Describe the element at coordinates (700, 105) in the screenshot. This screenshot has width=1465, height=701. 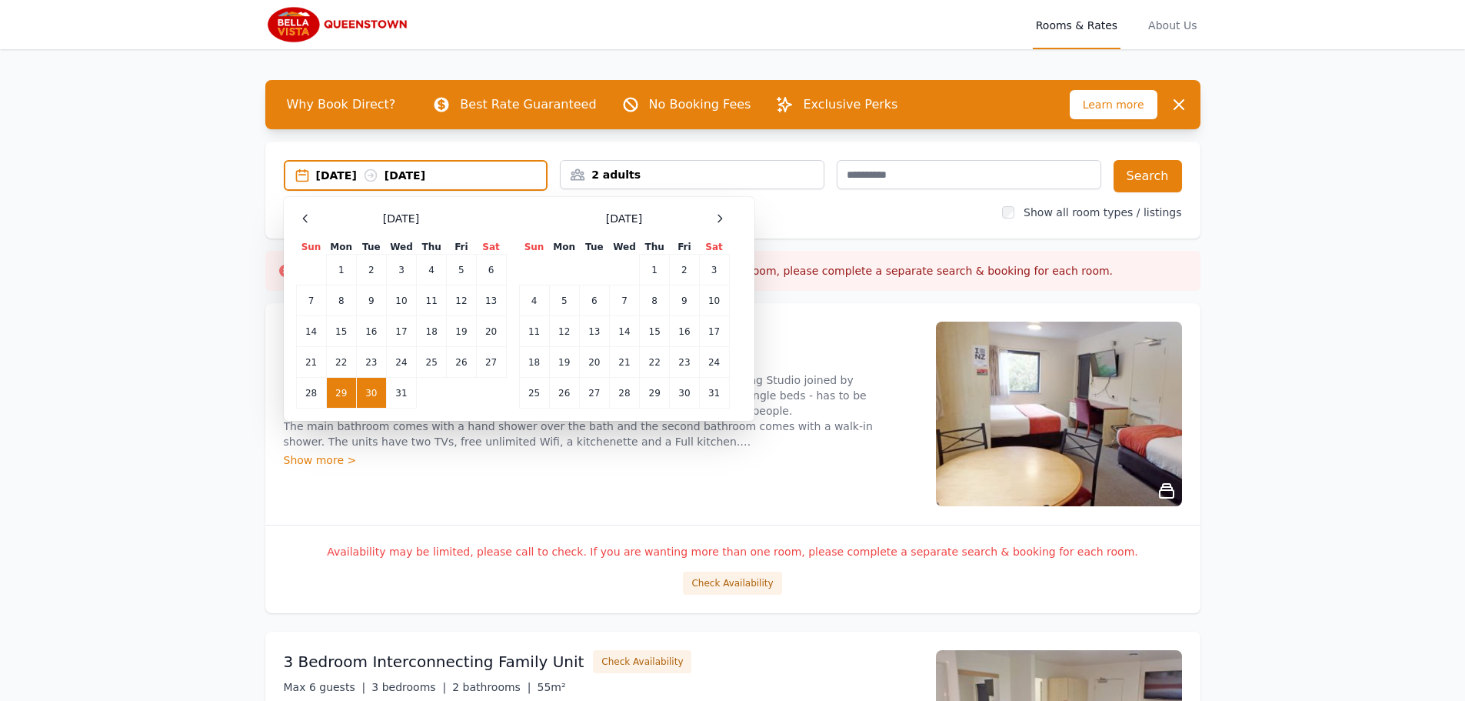
I see `p: No Booking Fees` at that location.